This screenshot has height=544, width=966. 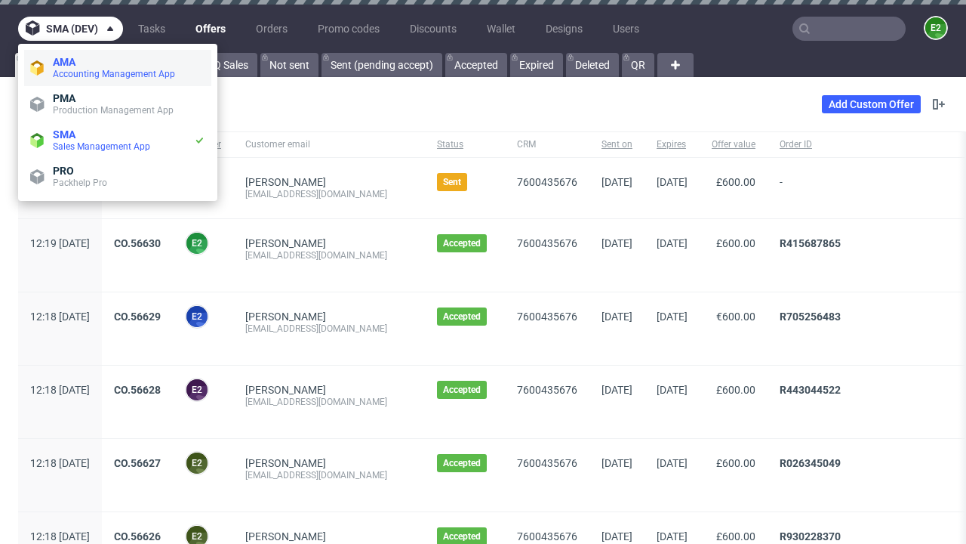 I want to click on a: All, so click(x=36, y=65).